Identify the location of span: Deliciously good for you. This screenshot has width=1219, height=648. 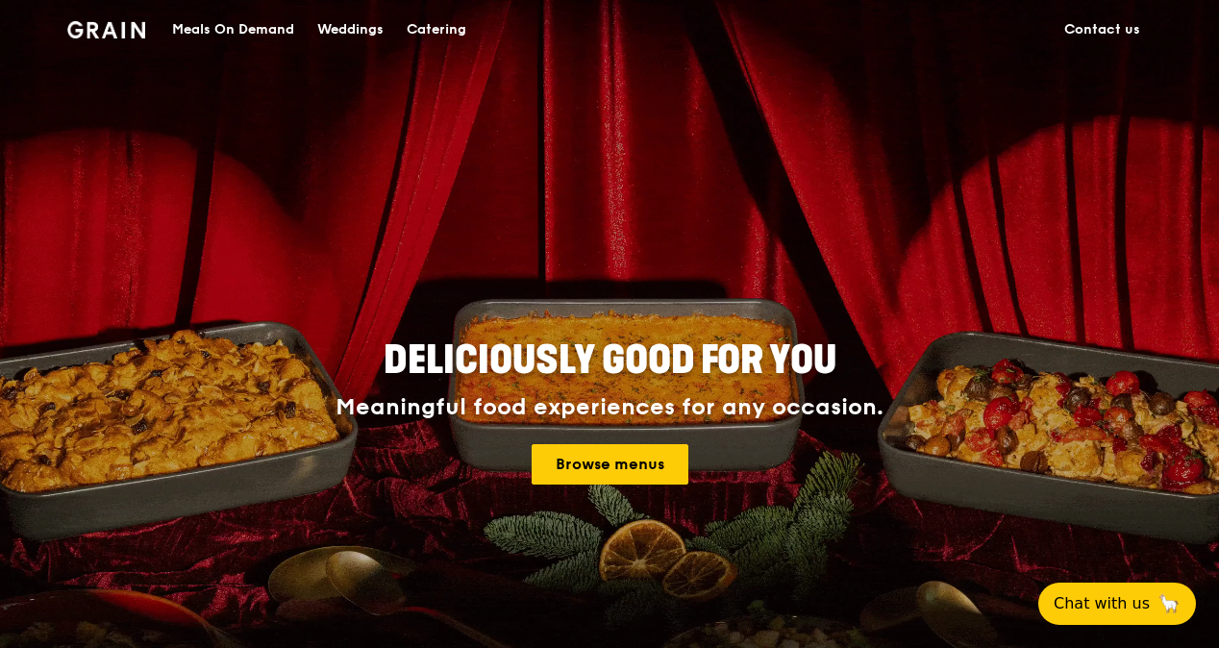
(610, 361).